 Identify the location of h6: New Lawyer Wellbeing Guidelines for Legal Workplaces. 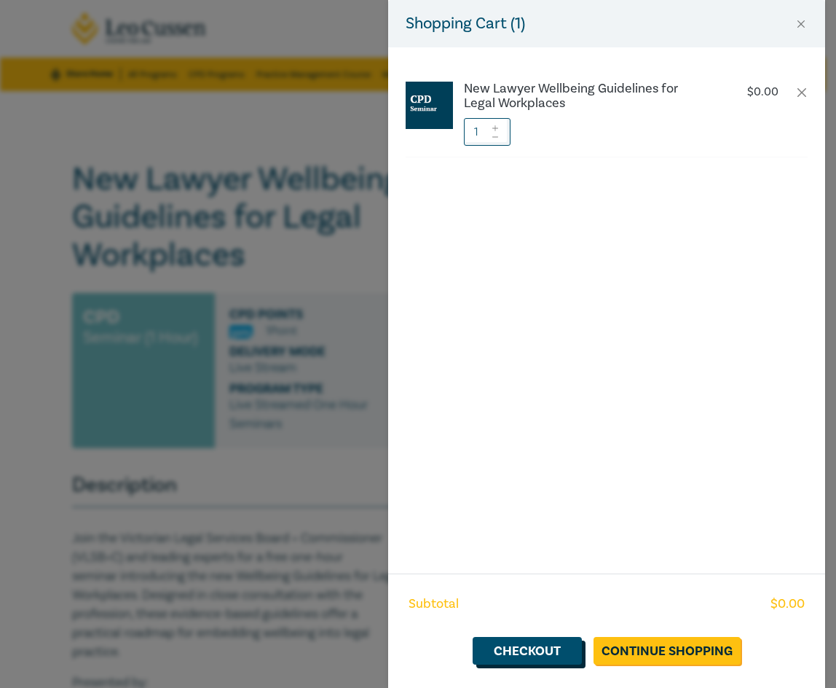
(585, 96).